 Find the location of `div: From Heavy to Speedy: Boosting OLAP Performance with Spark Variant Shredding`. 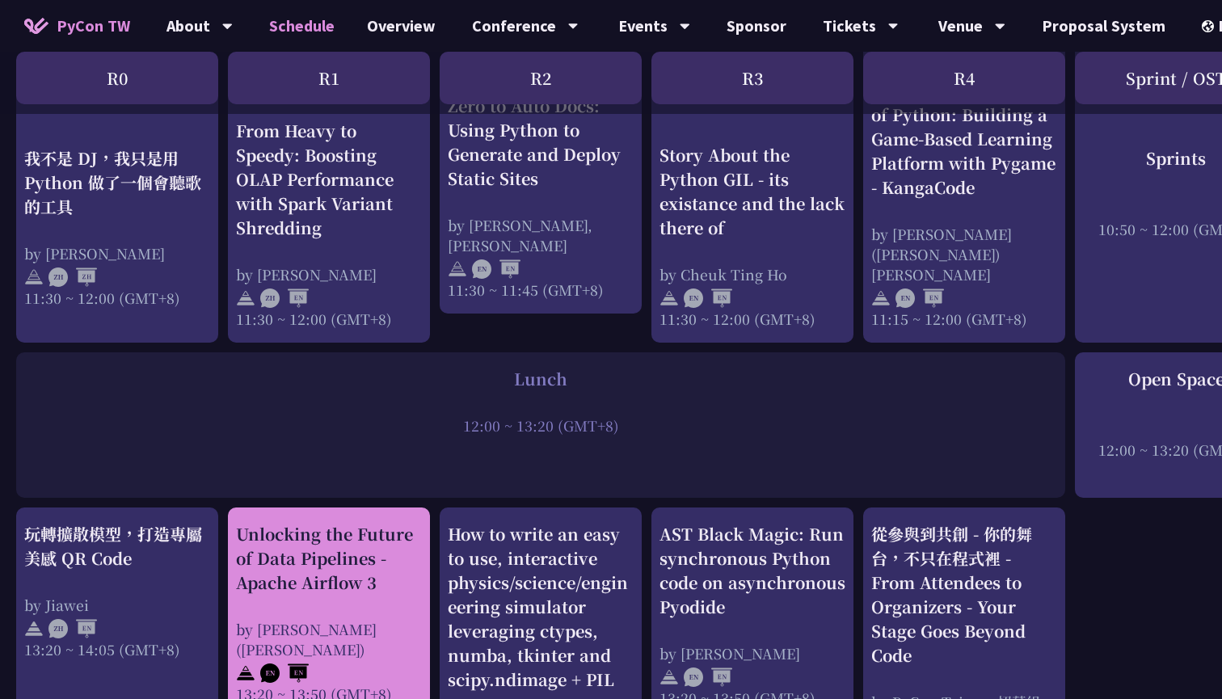

div: From Heavy to Speedy: Boosting OLAP Performance with Spark Variant Shredding is located at coordinates (329, 179).